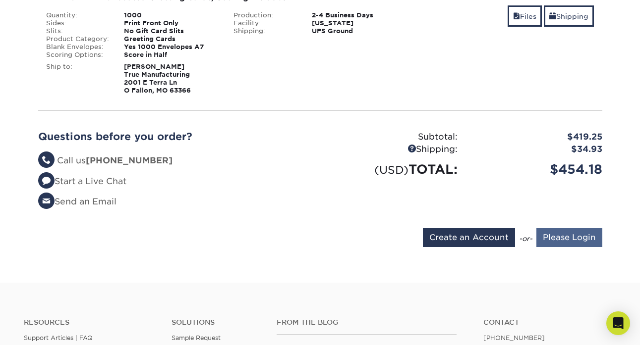 The image size is (640, 345). Describe the element at coordinates (78, 47) in the screenshot. I see `div: Blank Envelopes:` at that location.